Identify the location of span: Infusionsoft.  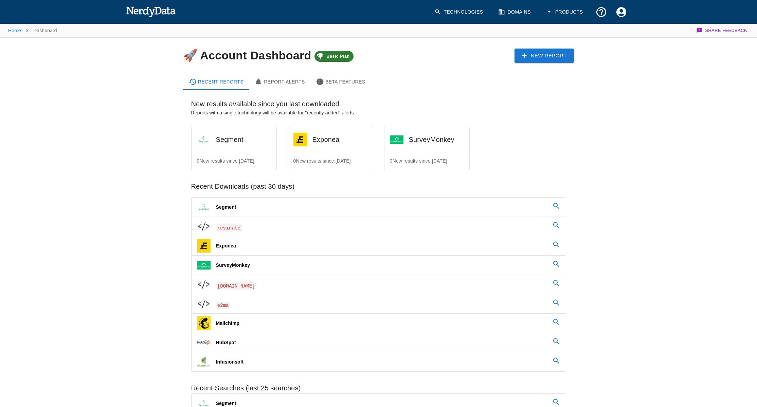
(230, 362).